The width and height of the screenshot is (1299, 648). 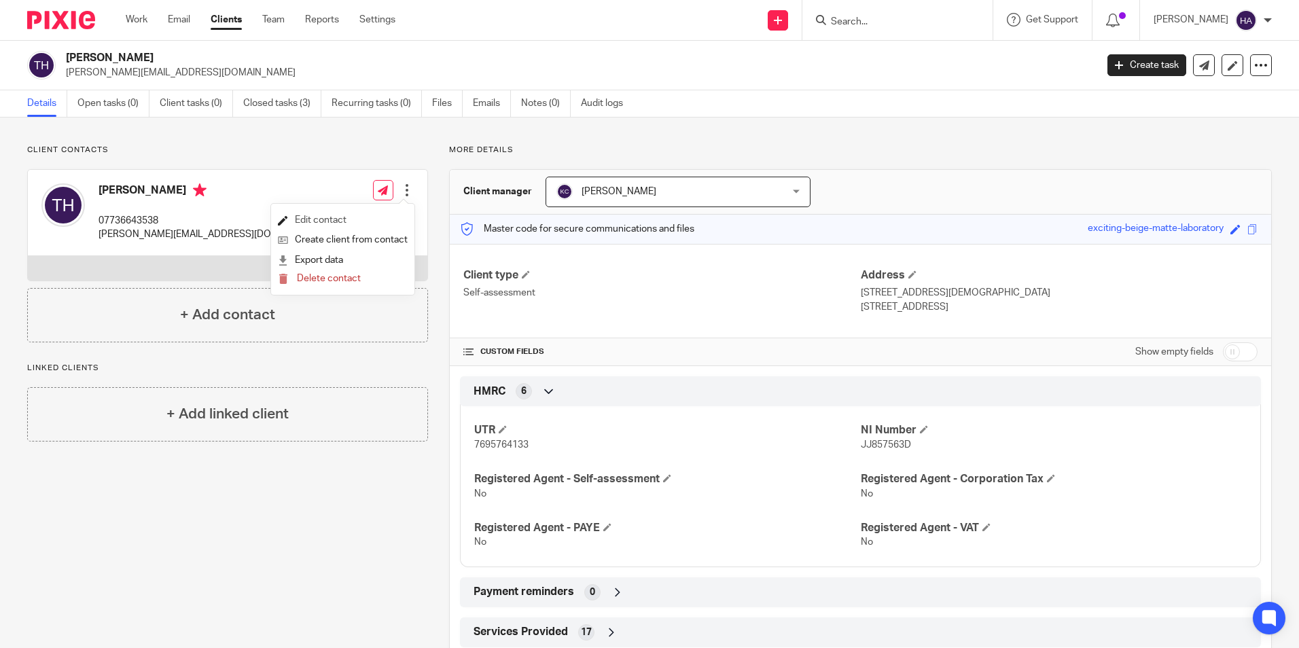 What do you see at coordinates (593, 593) in the screenshot?
I see `span: 0` at bounding box center [593, 593].